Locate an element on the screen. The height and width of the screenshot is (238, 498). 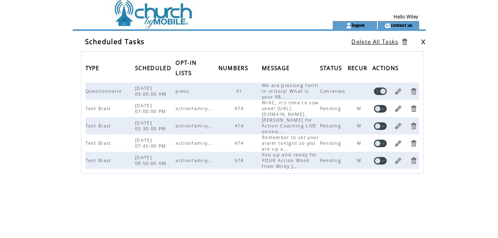
a: contact us is located at coordinates (401, 25).